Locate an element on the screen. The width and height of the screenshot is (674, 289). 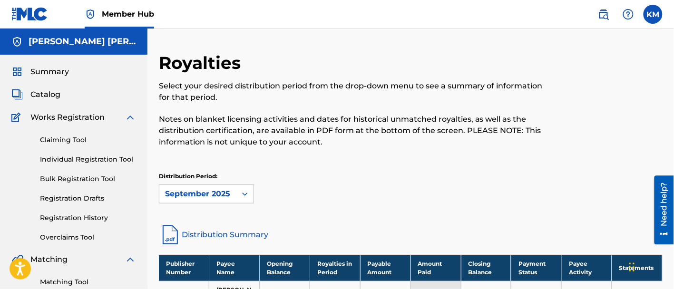
p: Select your desired distribution period from the drop-down menu to see a summary of information f... is located at coordinates (352, 92).